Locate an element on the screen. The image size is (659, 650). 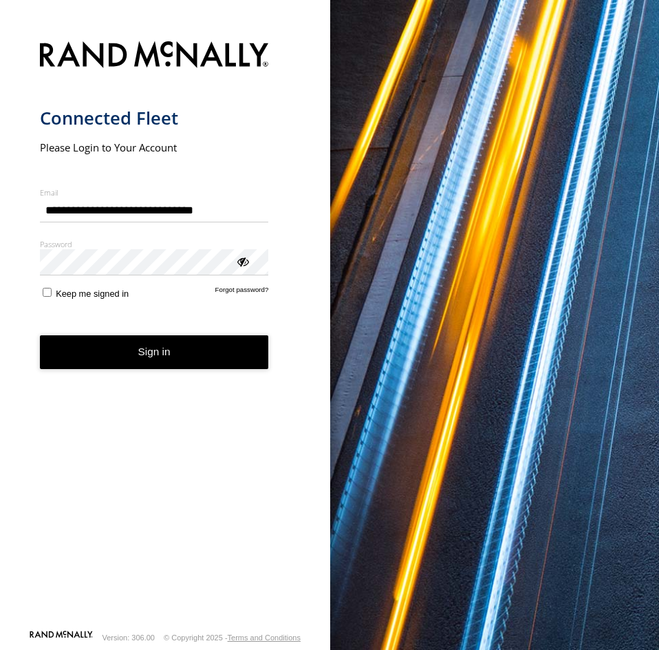
label: Email is located at coordinates (154, 192).